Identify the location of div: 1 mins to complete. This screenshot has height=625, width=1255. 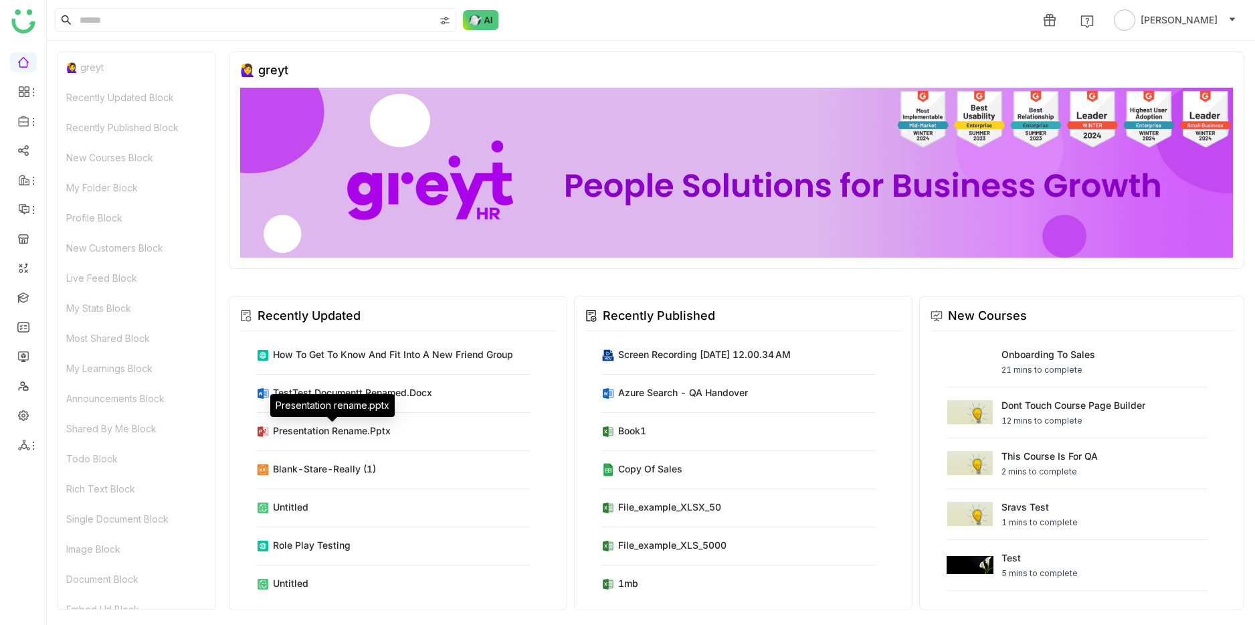
(1039, 522).